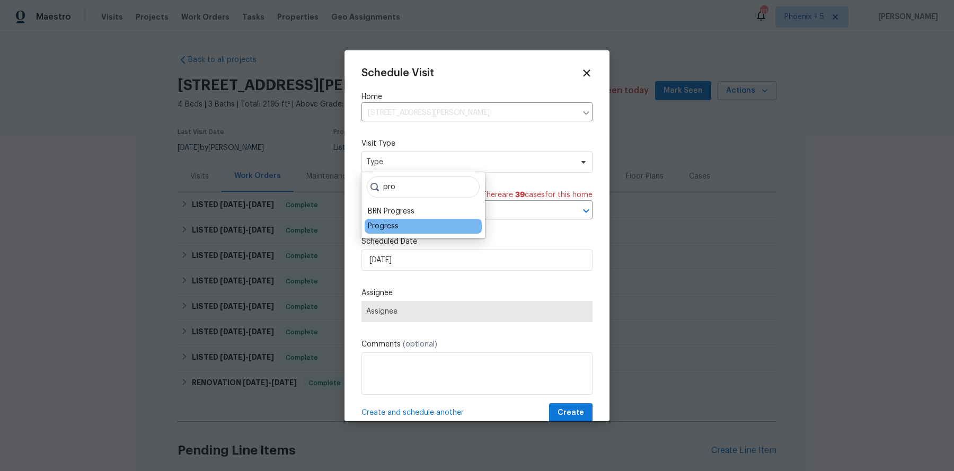 The image size is (954, 471). I want to click on span: Schedule Visit, so click(397, 73).